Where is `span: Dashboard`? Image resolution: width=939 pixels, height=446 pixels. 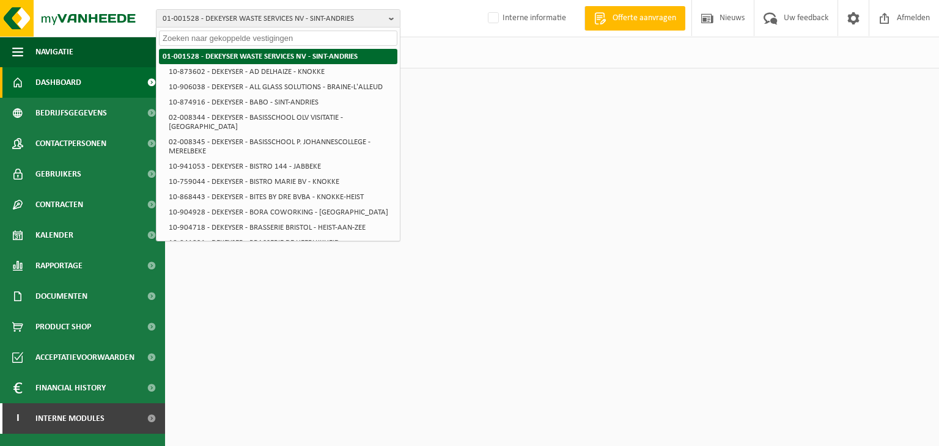
span: Dashboard is located at coordinates (58, 83).